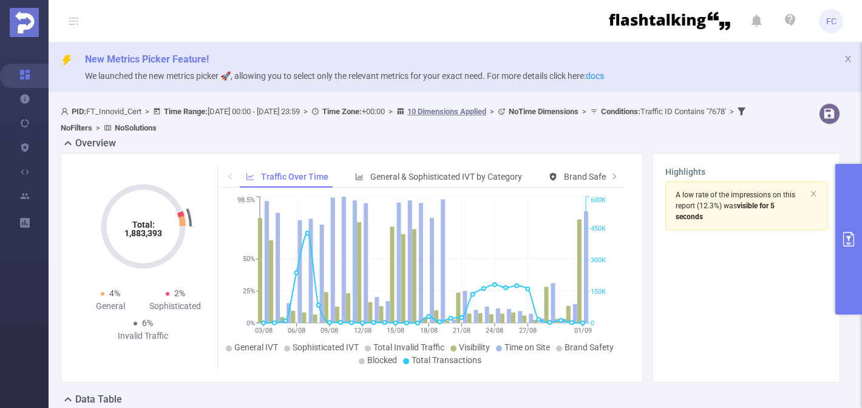 The image size is (862, 408). What do you see at coordinates (461, 330) in the screenshot?
I see `tspan: 21/08` at bounding box center [461, 330].